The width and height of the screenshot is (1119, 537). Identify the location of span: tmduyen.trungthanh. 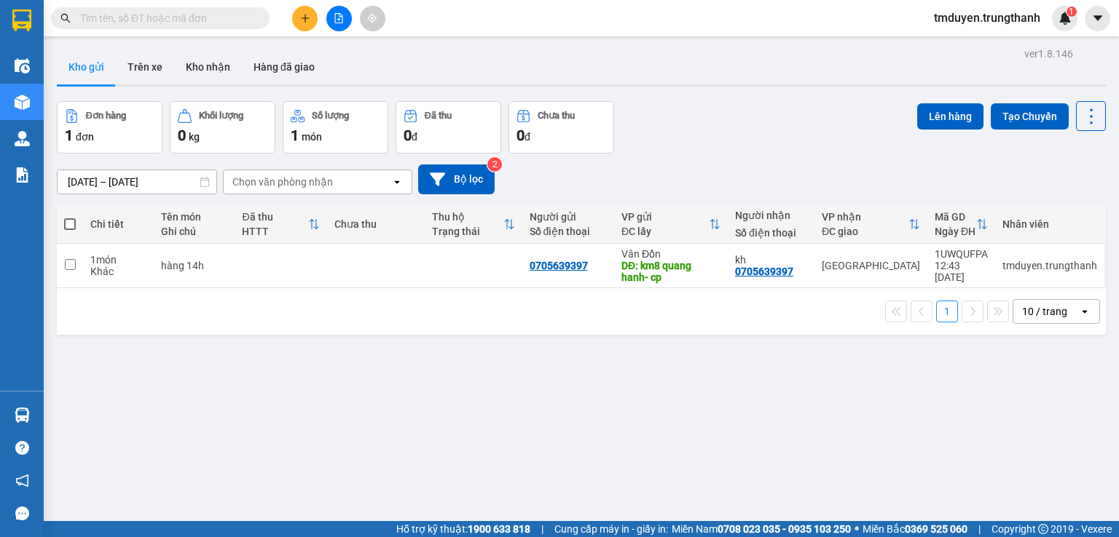
(987, 17).